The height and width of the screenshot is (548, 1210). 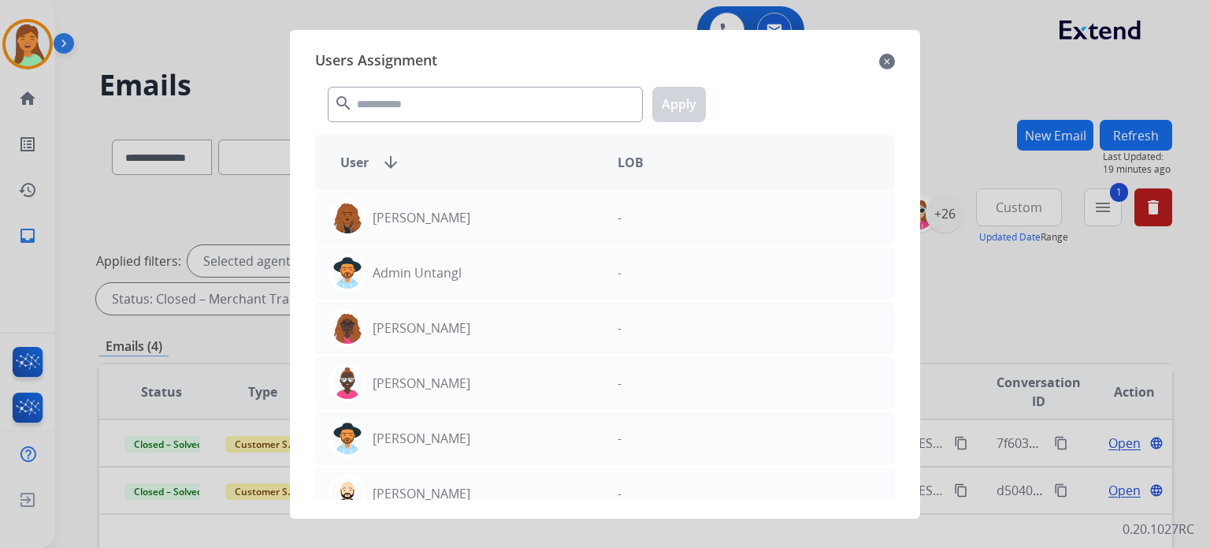 I want to click on span: LOB, so click(x=630, y=162).